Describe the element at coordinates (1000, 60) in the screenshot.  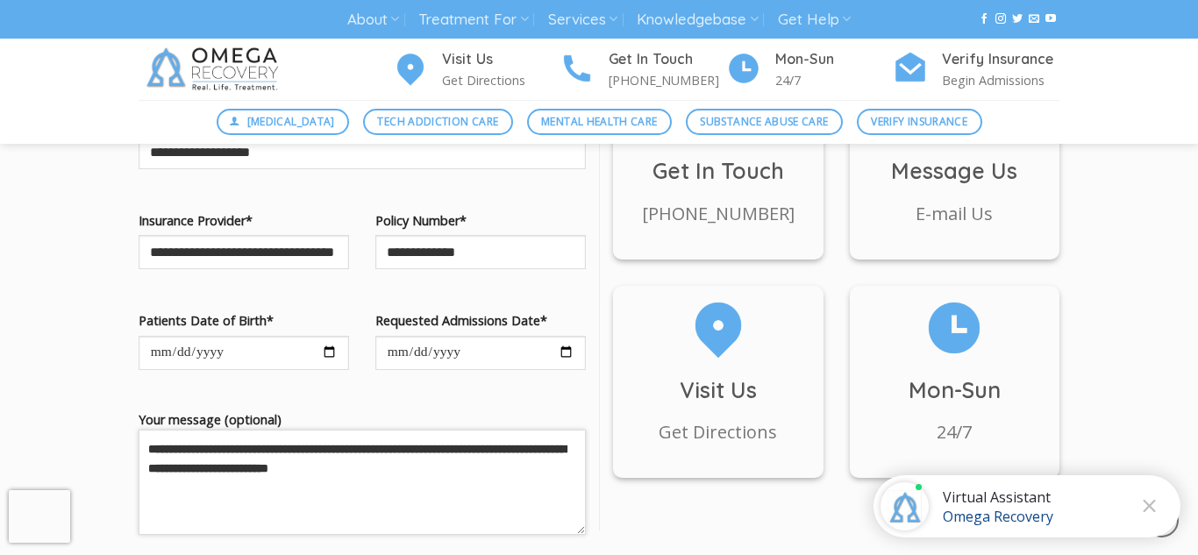
I see `h4: Verify Insurance` at that location.